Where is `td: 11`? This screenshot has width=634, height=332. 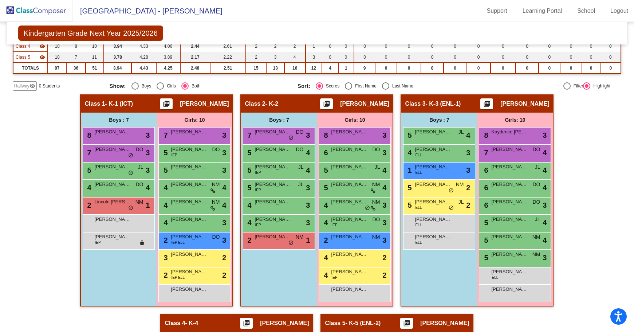 td: 11 is located at coordinates (95, 57).